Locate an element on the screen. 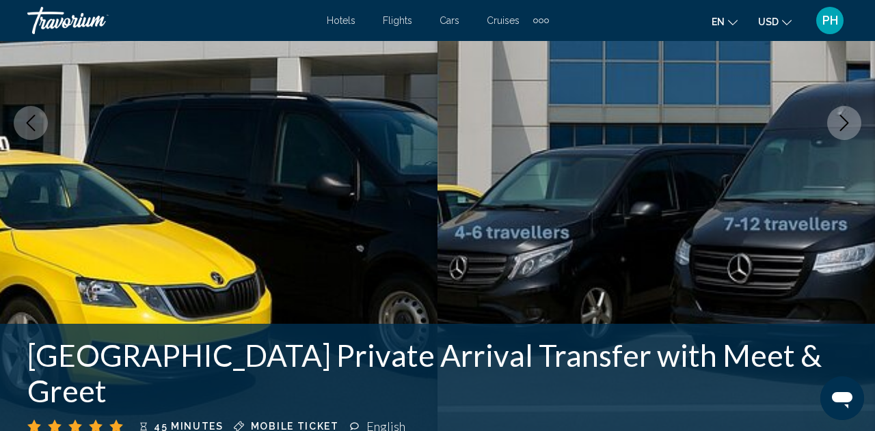 This screenshot has width=875, height=431. span: USD is located at coordinates (768, 22).